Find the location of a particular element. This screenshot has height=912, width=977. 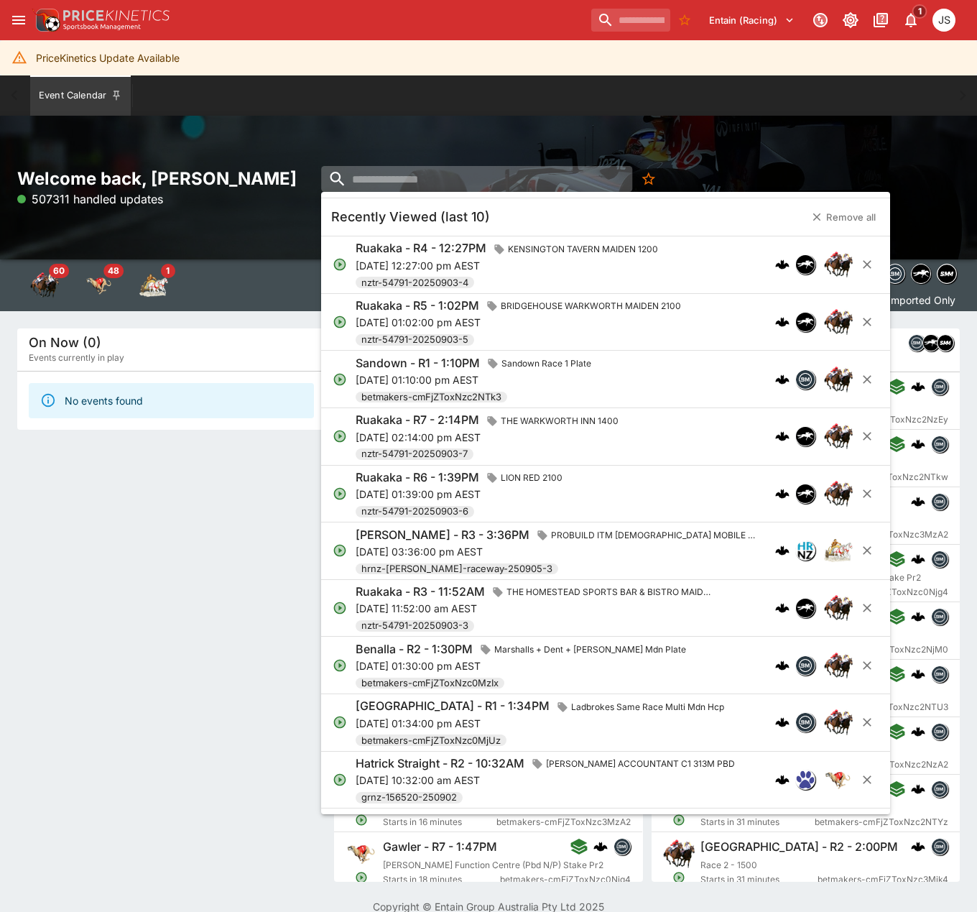

div: Horse Racing is located at coordinates (45, 285).